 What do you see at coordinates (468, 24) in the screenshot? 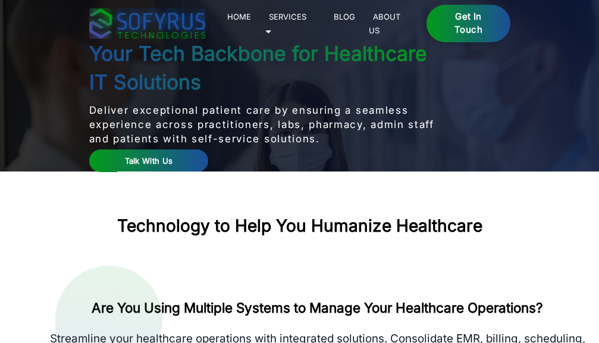
I see `div: Get in Touch` at bounding box center [468, 24].